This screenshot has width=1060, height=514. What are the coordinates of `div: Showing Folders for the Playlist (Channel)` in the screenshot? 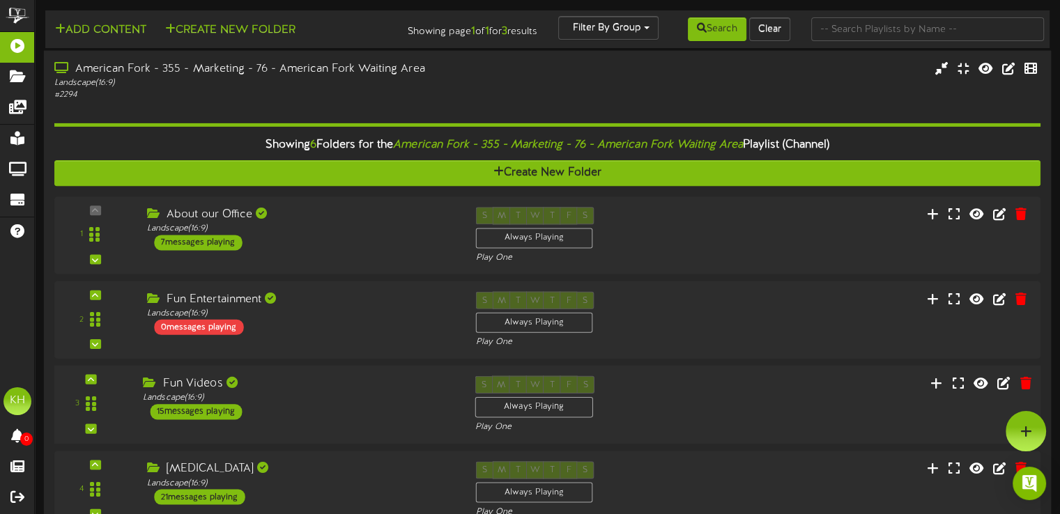 It's located at (547, 145).